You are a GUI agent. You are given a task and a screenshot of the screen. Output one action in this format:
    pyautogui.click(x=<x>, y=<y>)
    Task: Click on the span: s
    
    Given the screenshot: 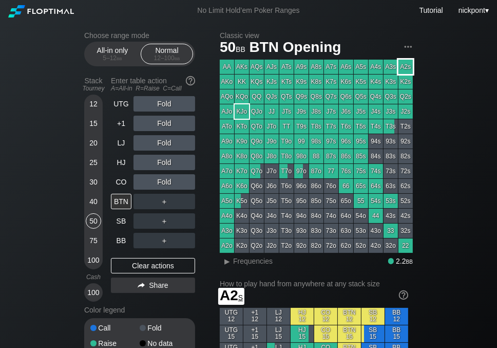 What is the action you would take?
    pyautogui.click(x=240, y=296)
    